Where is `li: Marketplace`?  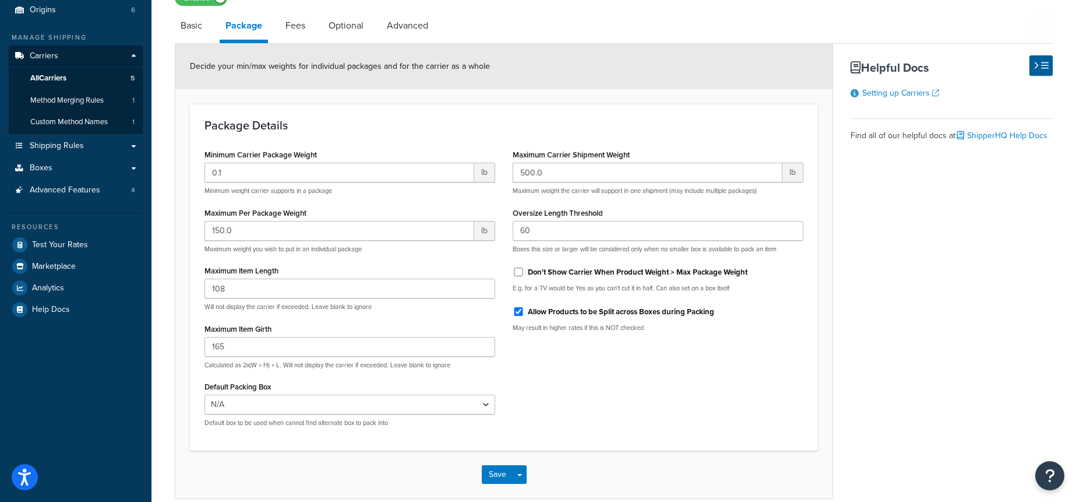
li: Marketplace is located at coordinates (76, 266).